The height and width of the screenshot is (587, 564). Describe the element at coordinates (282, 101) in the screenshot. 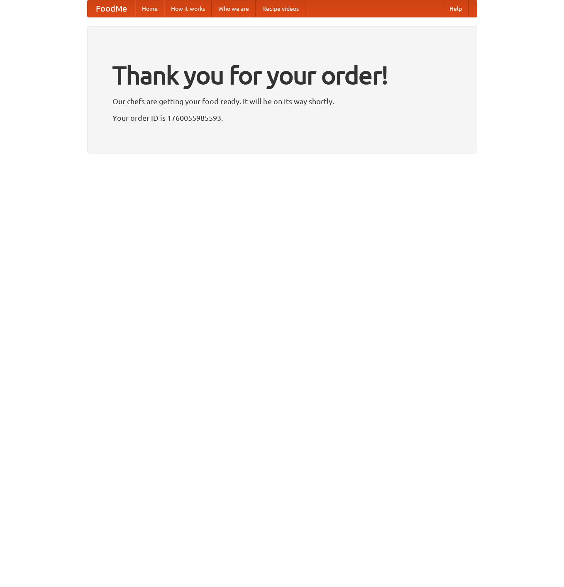

I see `p: Our chefs are getting your food ready. It will be on its way shortly.` at that location.